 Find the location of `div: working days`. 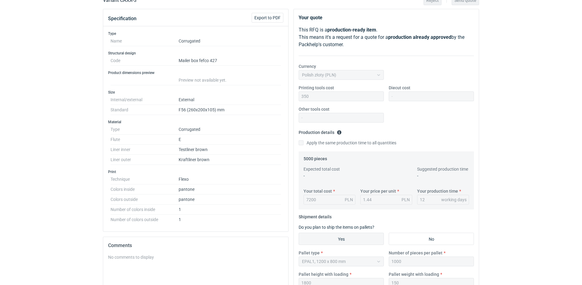

div: working days is located at coordinates (454, 199).